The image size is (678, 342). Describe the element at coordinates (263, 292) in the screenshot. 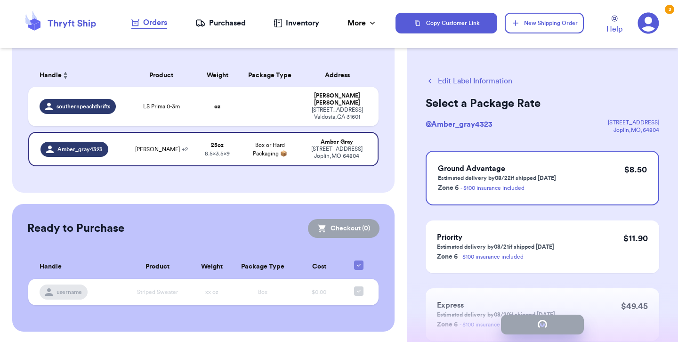

I see `span: Box` at that location.